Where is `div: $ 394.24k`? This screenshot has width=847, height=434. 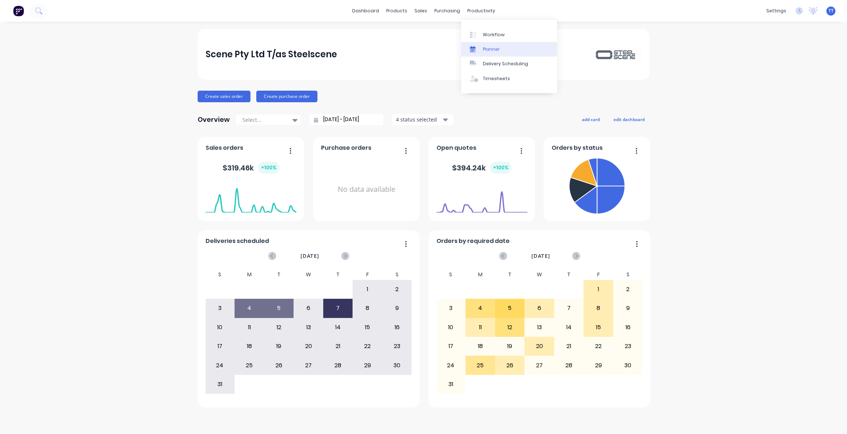 div: $ 394.24k is located at coordinates (482, 167).